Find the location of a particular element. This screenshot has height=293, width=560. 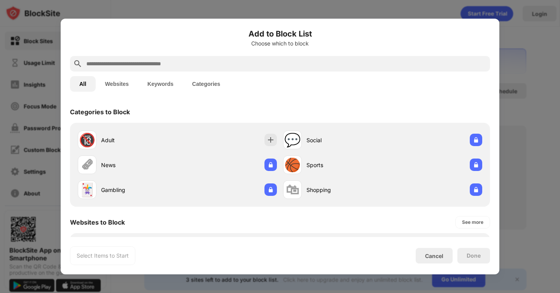

div: News is located at coordinates (139, 165).